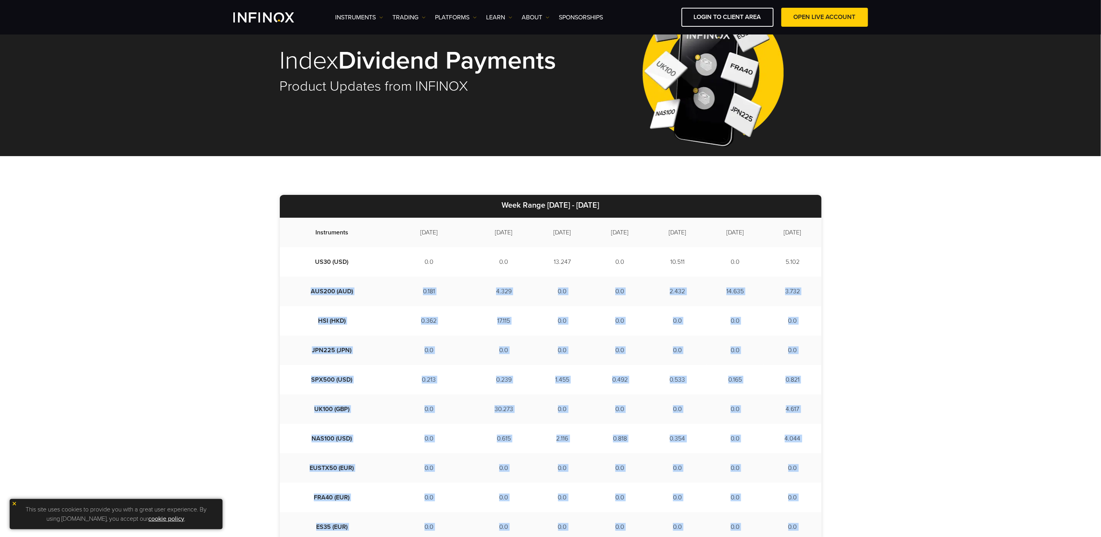 Image resolution: width=1101 pixels, height=537 pixels. What do you see at coordinates (620, 438) in the screenshot?
I see `td: 0.818` at bounding box center [620, 438].